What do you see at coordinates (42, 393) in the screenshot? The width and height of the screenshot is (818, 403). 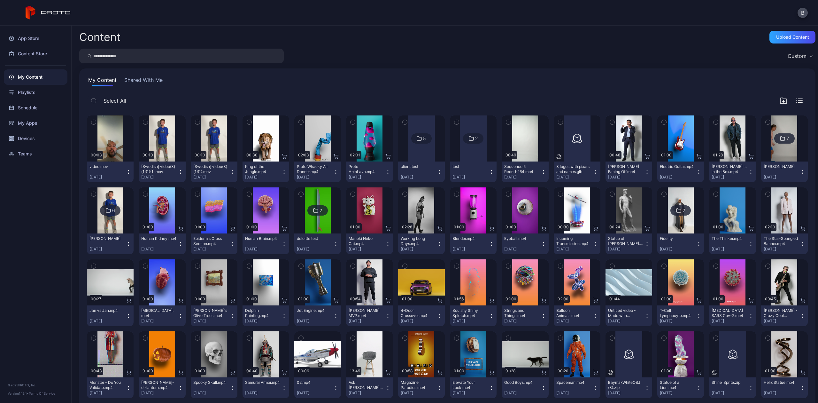 I see `a: Terms Of Service` at bounding box center [42, 393].